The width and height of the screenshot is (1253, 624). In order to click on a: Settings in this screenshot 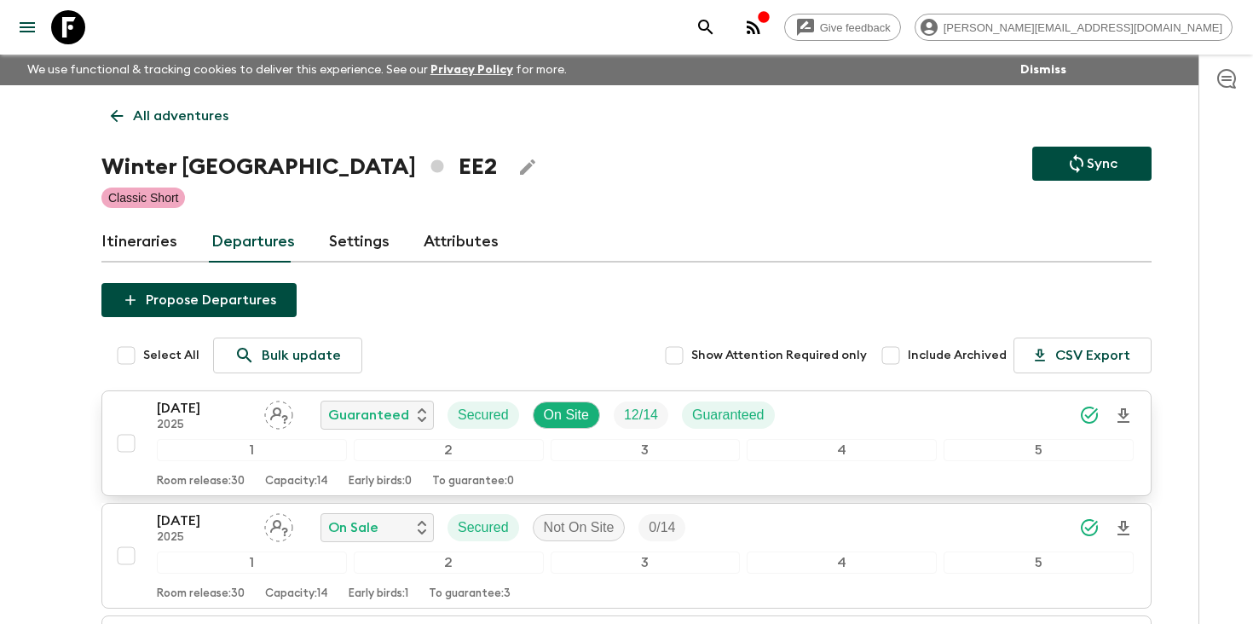, I will do `click(359, 242)`.